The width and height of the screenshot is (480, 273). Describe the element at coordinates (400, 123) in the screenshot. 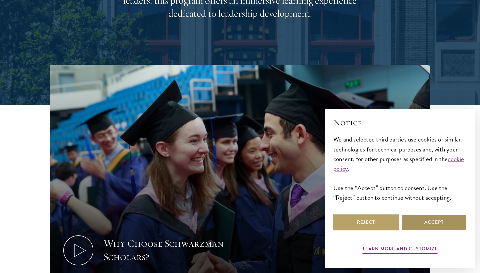

I see `h2: Notice` at that location.